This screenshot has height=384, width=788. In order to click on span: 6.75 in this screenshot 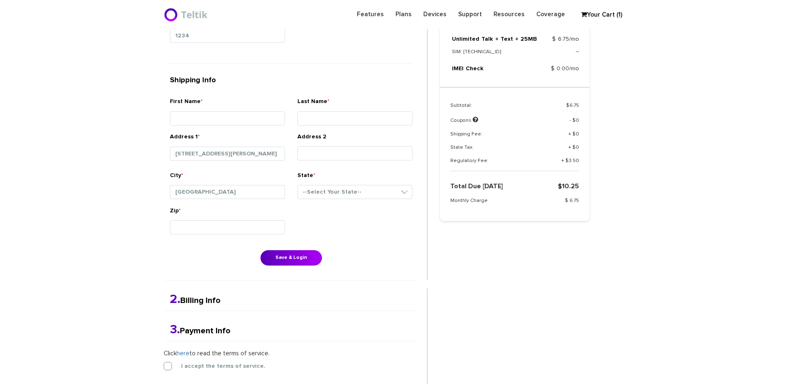, I will do `click(574, 105)`.